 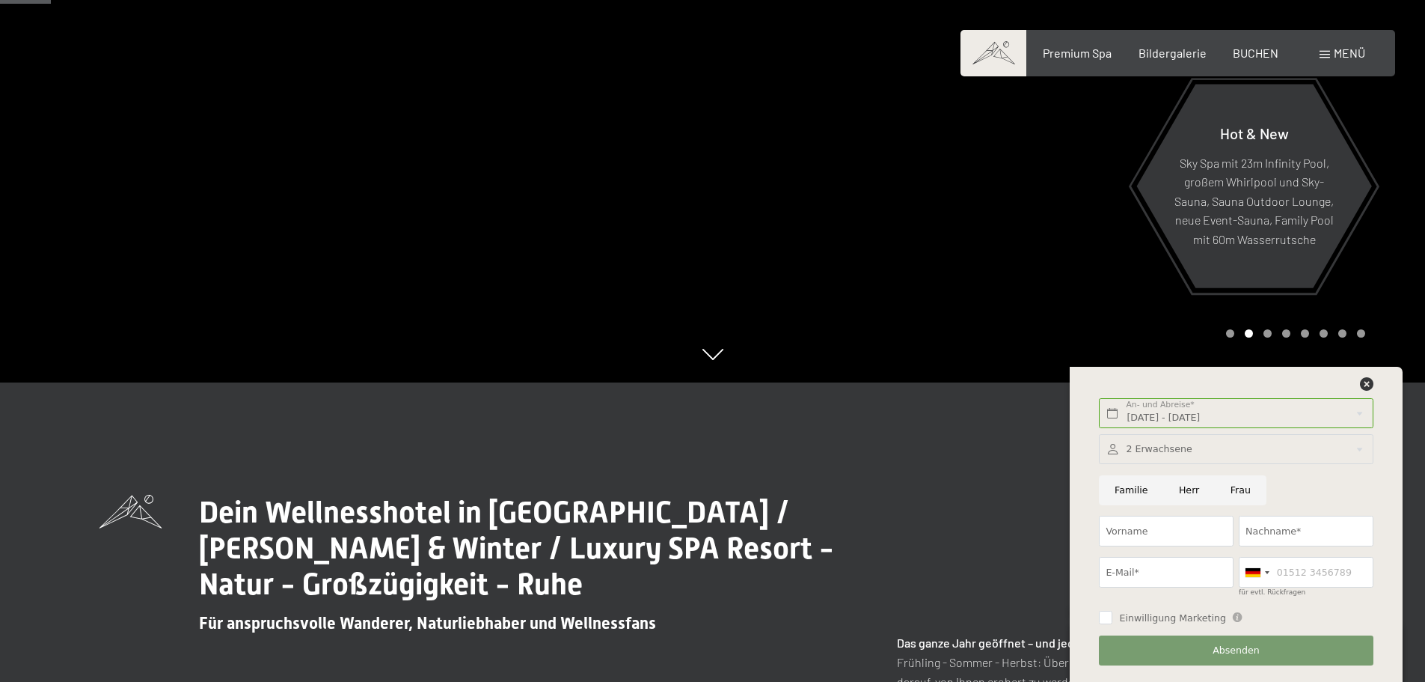 I want to click on span: Absenden, so click(x=1236, y=650).